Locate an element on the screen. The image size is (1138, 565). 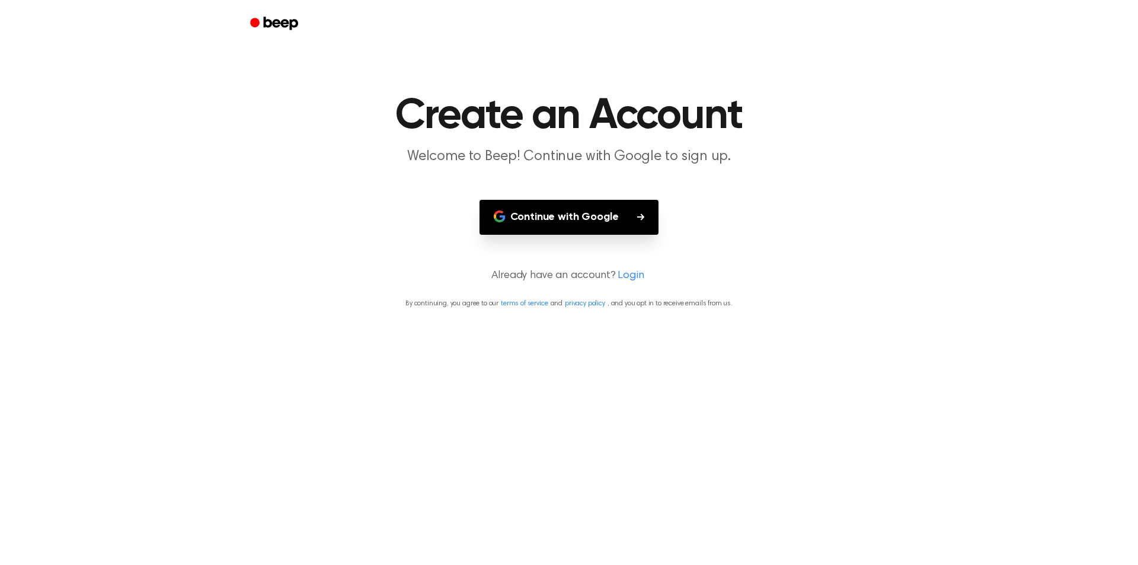
p: Welcome to Beep! Continue with Google to sign up. is located at coordinates (569, 157).